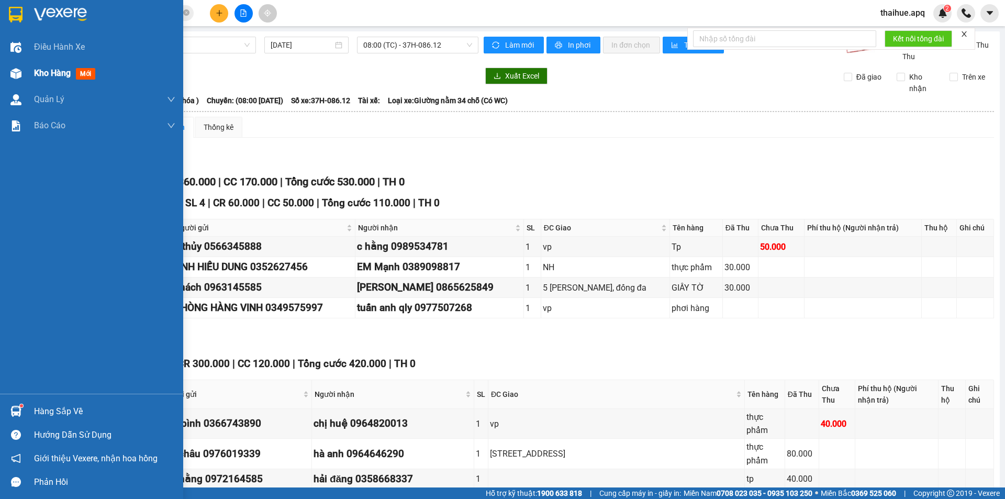  Describe the element at coordinates (267, 13) in the screenshot. I see `span: aim` at that location.